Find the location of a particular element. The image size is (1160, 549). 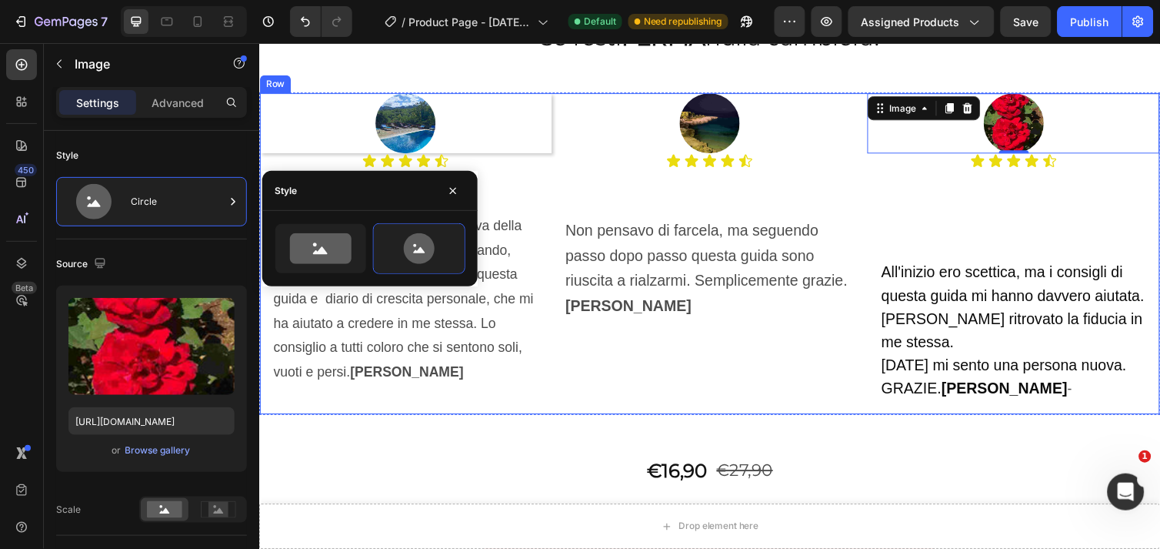

span: Non pensavo di farcela, ma seguendo passo dopo passo questa guida sono riuscita a rialzarmi. Semp... is located at coordinates (459, 230).